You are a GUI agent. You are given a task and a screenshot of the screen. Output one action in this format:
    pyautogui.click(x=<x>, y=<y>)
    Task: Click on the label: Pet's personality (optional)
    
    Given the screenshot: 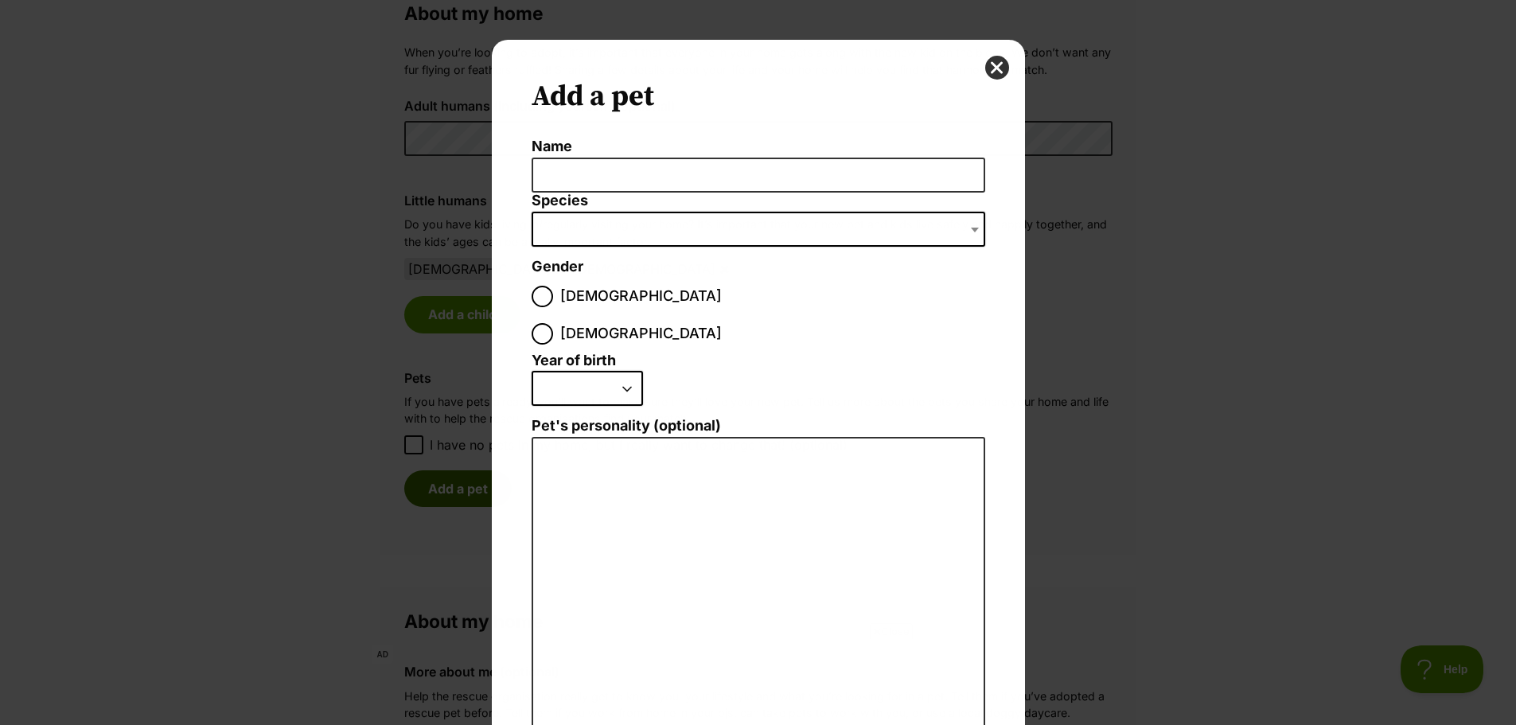 What is the action you would take?
    pyautogui.click(x=758, y=426)
    